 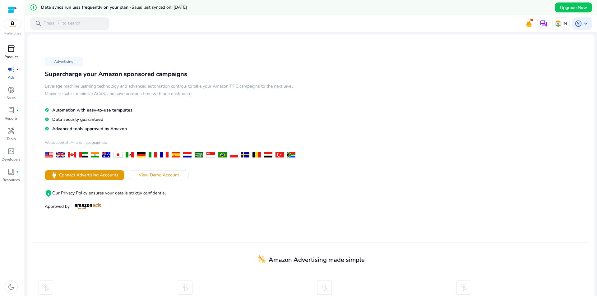 I want to click on p: Tools, so click(x=11, y=139).